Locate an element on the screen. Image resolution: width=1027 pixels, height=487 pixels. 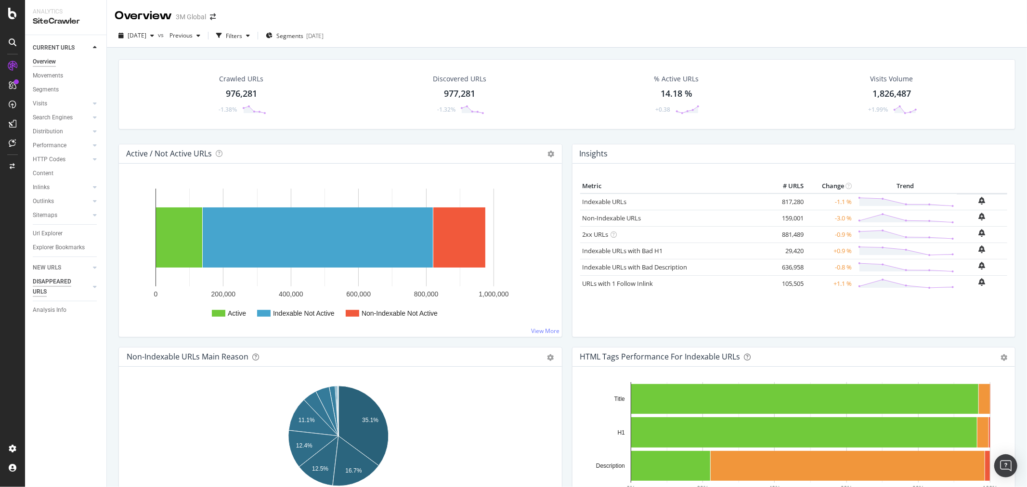
a: Search Engines is located at coordinates (61, 117).